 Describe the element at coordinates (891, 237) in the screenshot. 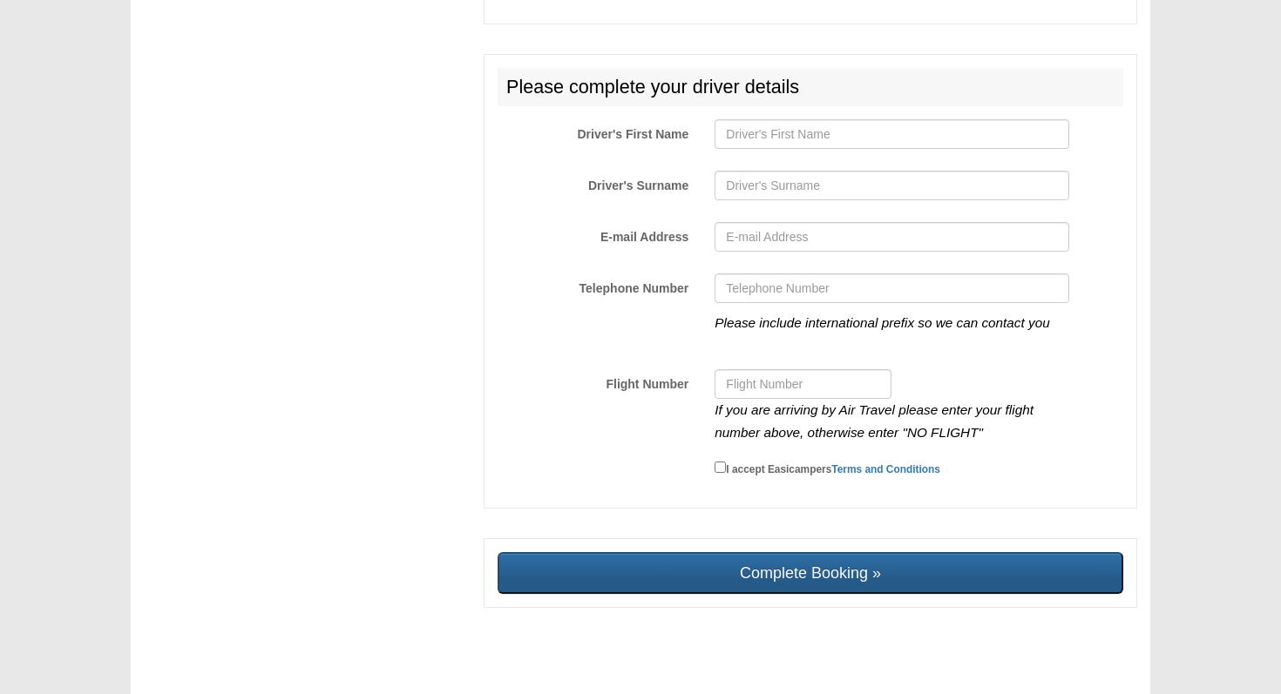

I see `input: E-mail Address` at that location.